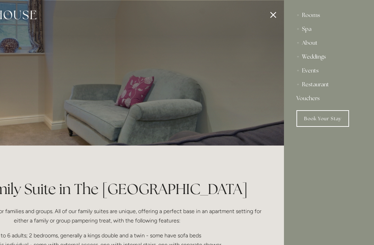  What do you see at coordinates (329, 98) in the screenshot?
I see `a: Vouchers` at bounding box center [329, 98].